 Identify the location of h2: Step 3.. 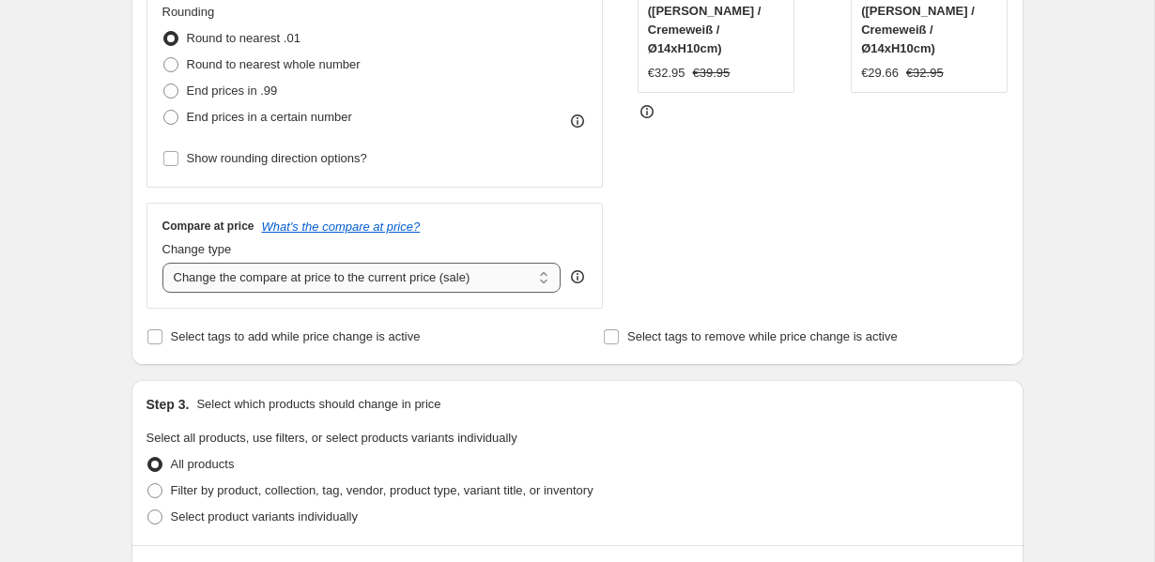
(168, 405).